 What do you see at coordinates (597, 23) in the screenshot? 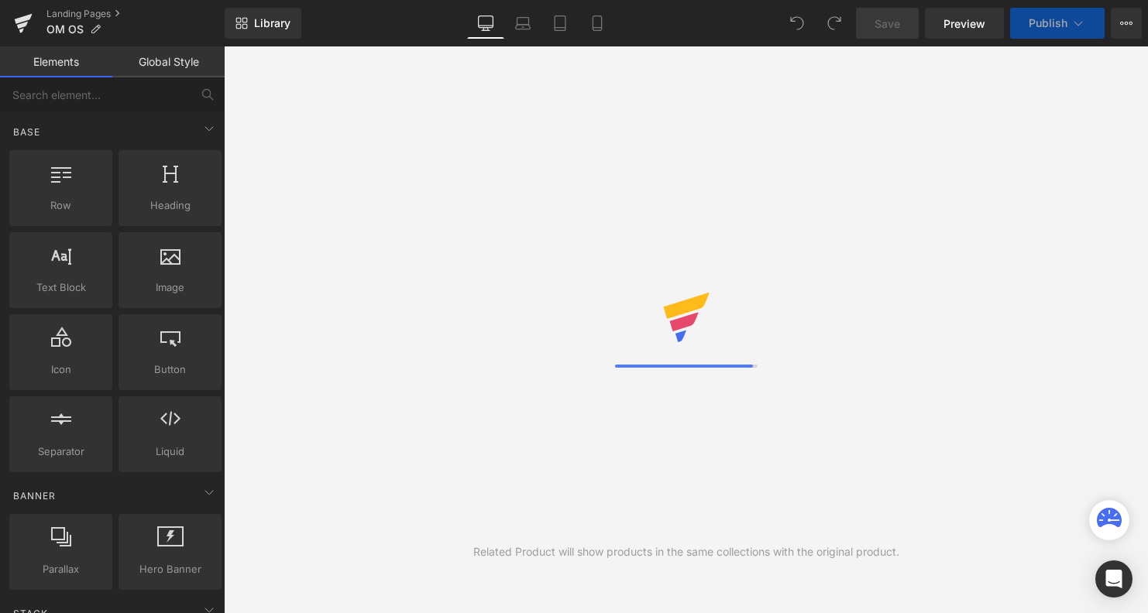
I see `a: Mobile` at bounding box center [597, 23].